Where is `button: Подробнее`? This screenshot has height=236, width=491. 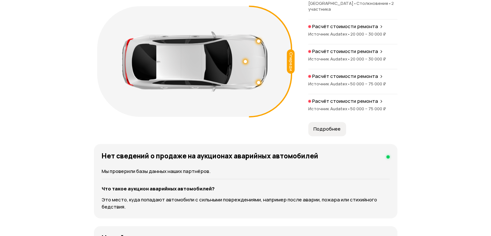 button: Подробнее is located at coordinates (327, 129).